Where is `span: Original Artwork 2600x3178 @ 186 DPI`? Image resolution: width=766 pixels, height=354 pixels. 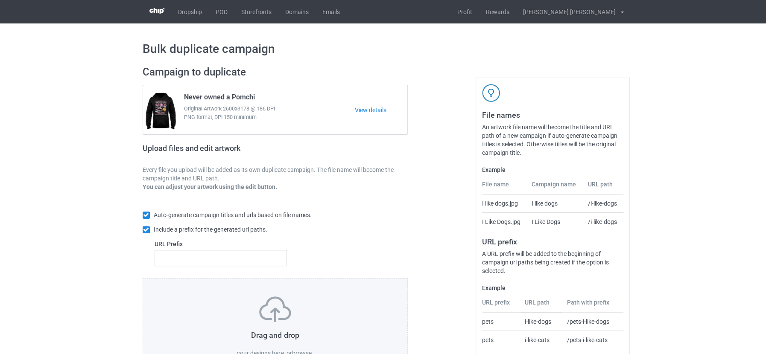 span: Original Artwork 2600x3178 @ 186 DPI is located at coordinates (269, 109).